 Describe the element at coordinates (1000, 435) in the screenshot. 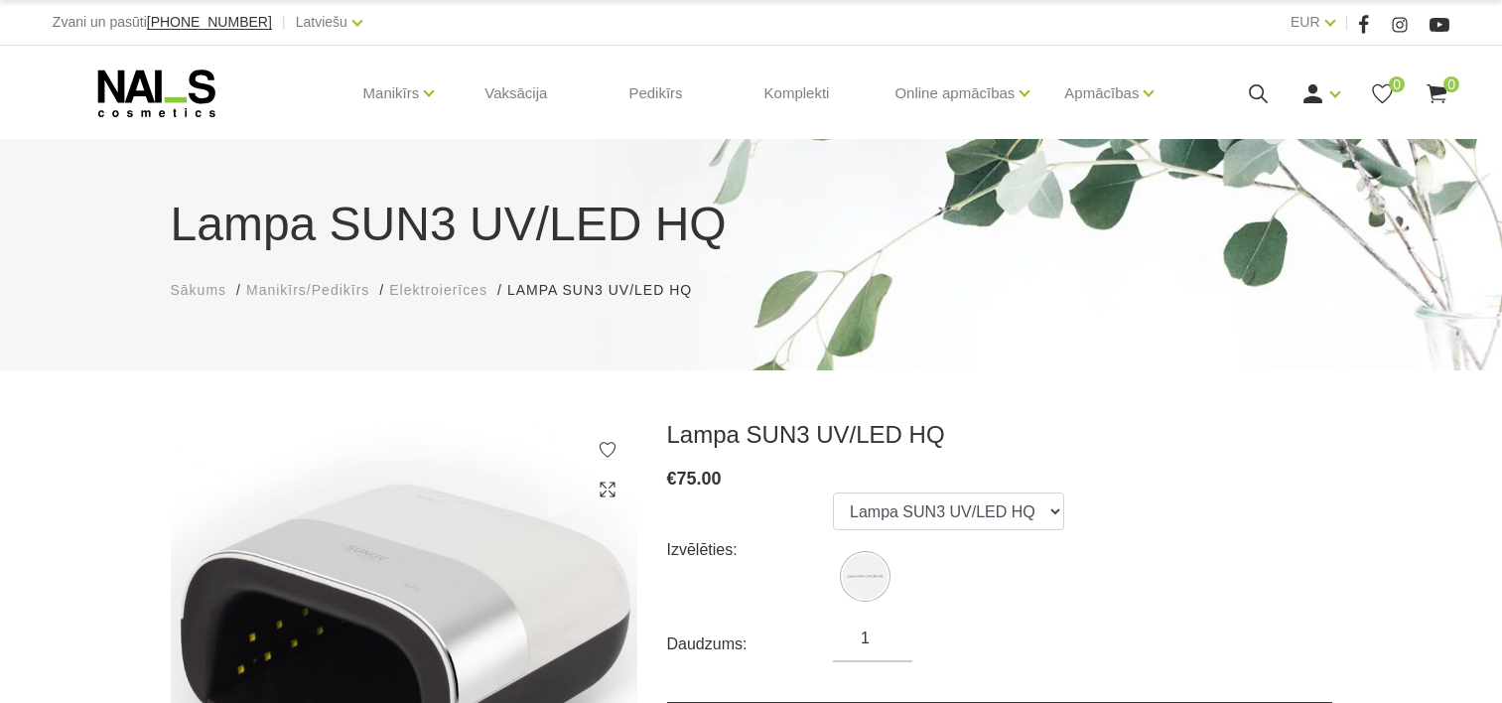

I see `h3: Lampa SUN3 UV/LED HQ` at that location.